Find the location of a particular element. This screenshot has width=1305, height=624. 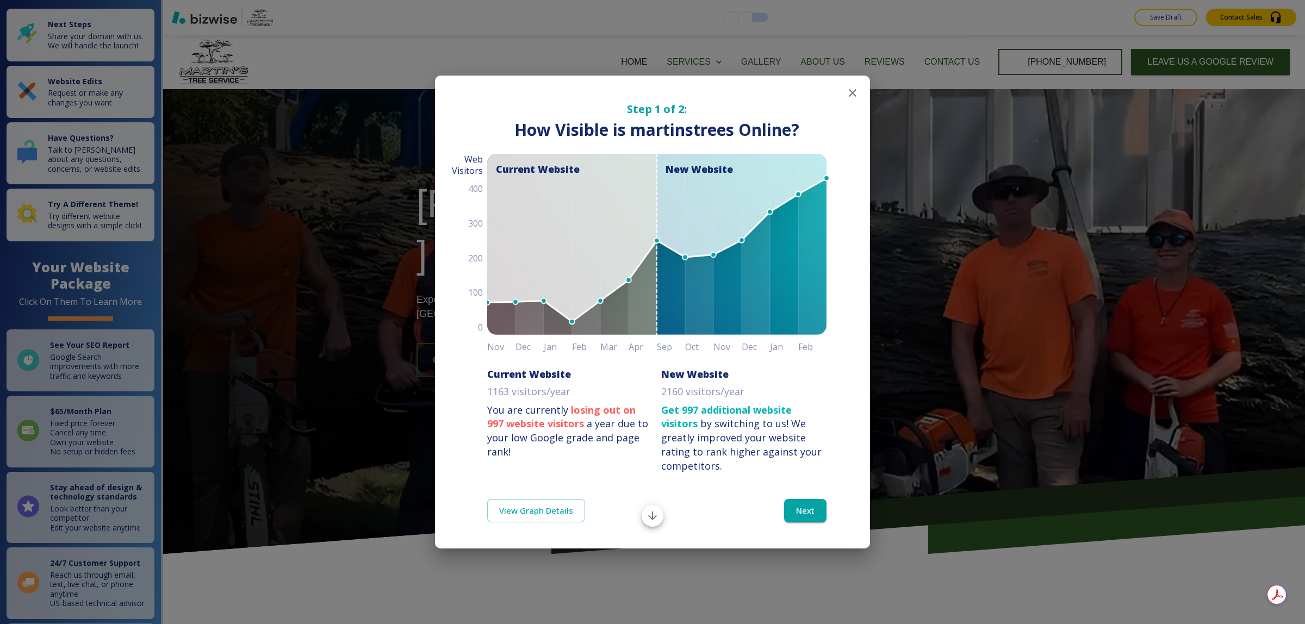

p: 1163 visitors/year is located at coordinates (529, 392).